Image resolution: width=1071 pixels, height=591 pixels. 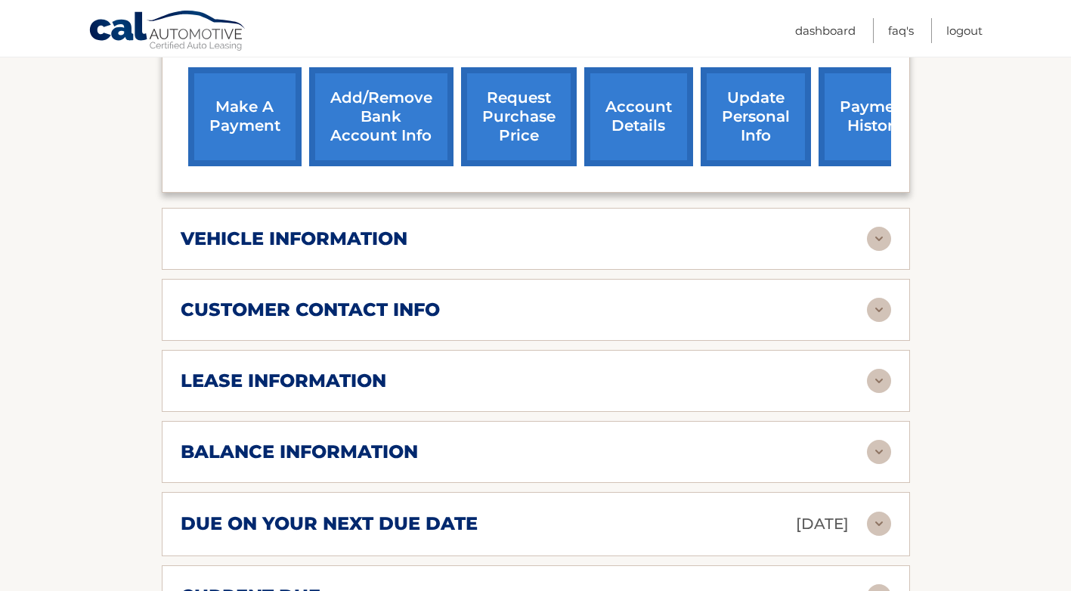 I want to click on h2: lease information, so click(x=283, y=381).